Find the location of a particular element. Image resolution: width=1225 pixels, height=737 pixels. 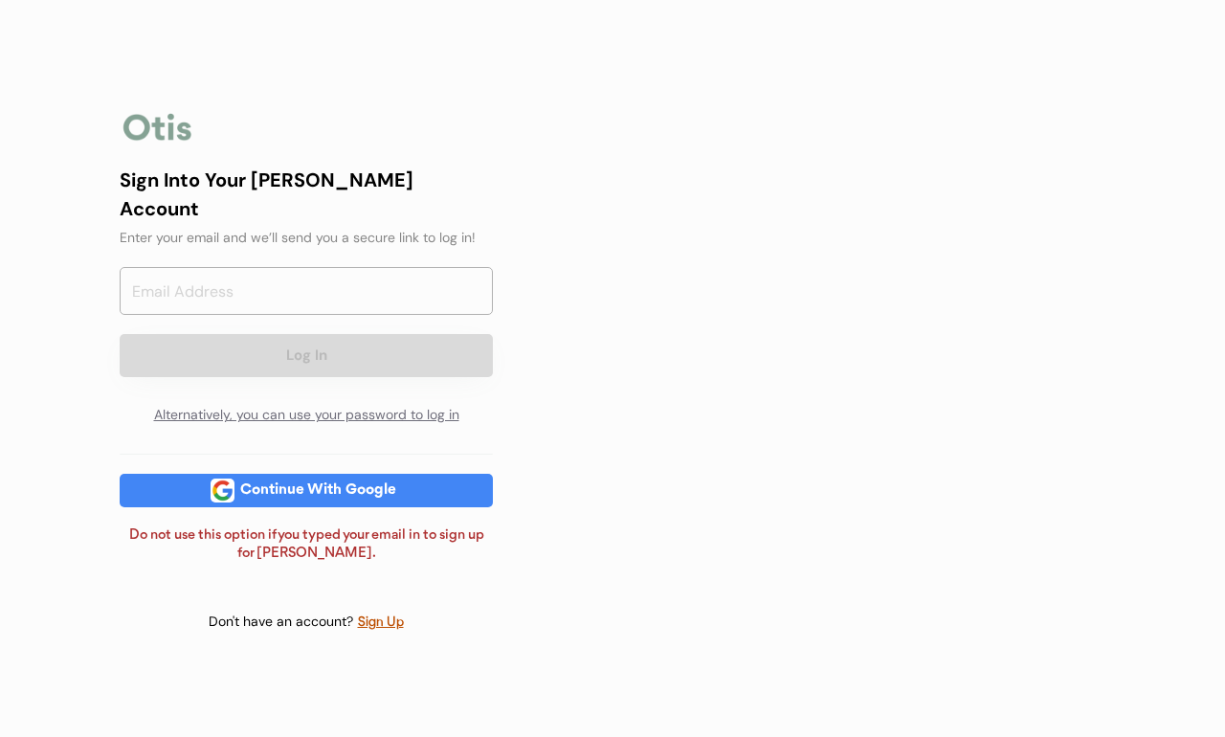

input: Email Address is located at coordinates (306, 291).